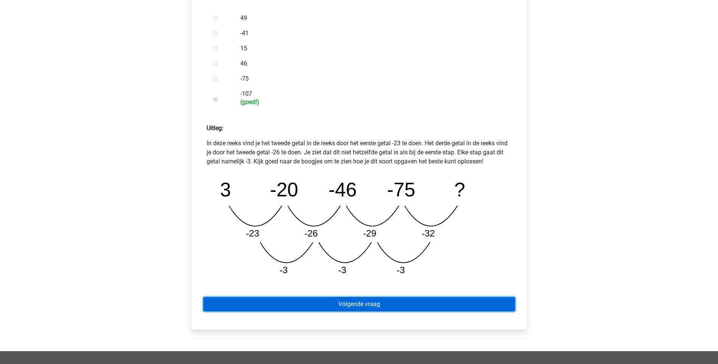 The width and height of the screenshot is (718, 364). I want to click on tspan: -20, so click(284, 190).